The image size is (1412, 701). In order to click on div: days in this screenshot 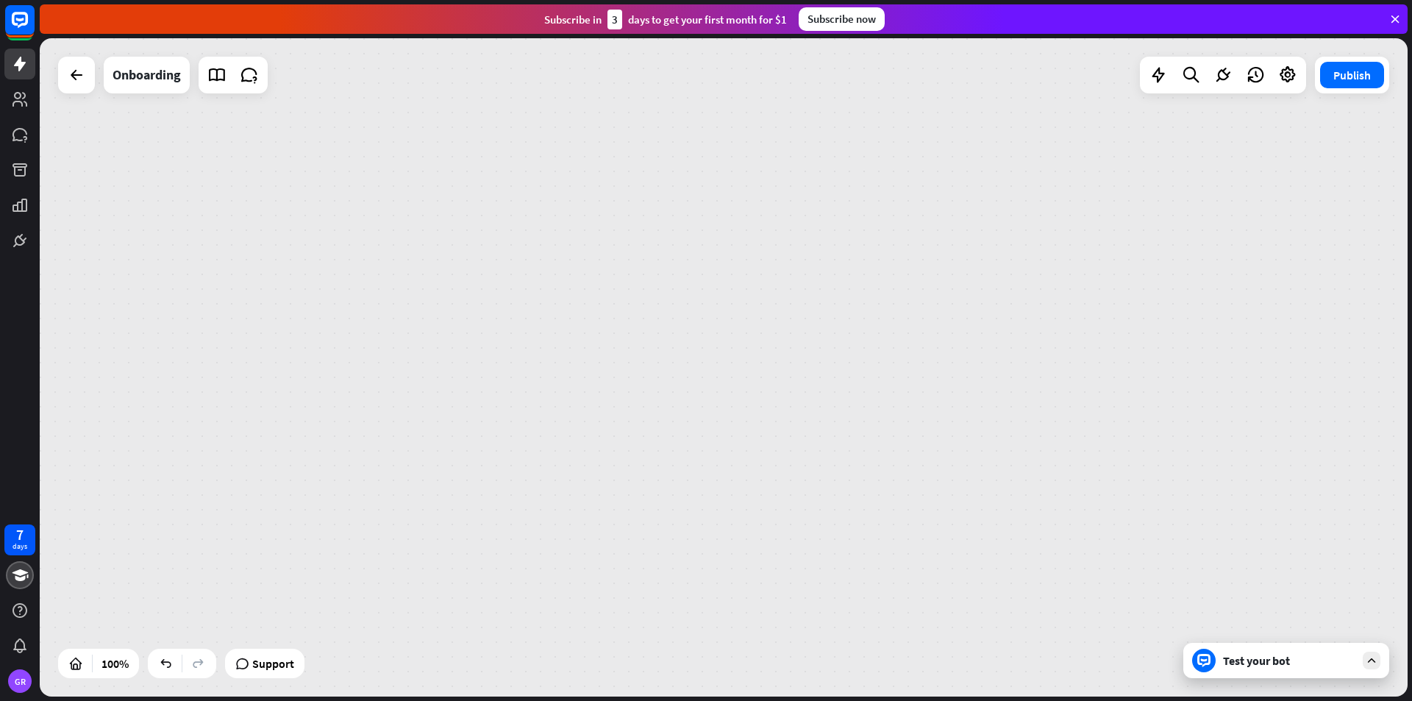, I will do `click(20, 546)`.